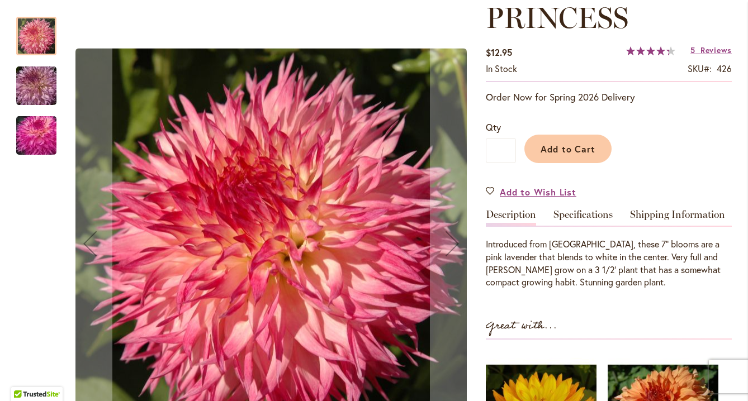 This screenshot has width=748, height=401. Describe the element at coordinates (538, 192) in the screenshot. I see `span: Add to Wish List` at that location.